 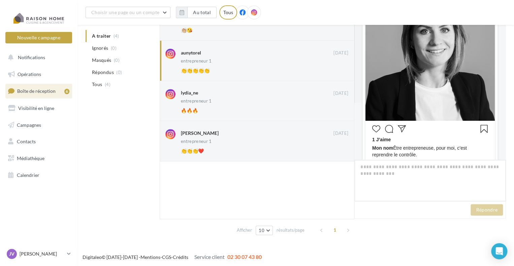 What do you see at coordinates (189, 93) in the screenshot?
I see `div: lydia_ne` at bounding box center [189, 93].